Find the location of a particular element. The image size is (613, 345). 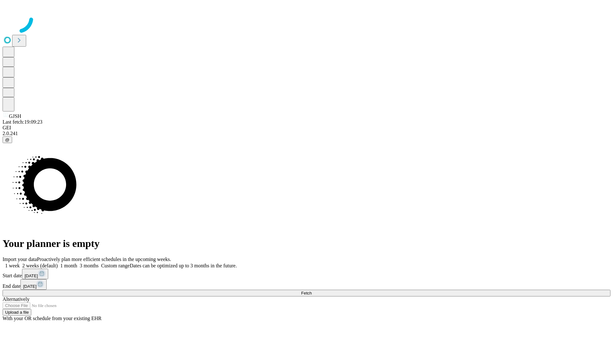

h1: Your planner is empty is located at coordinates (306, 243).